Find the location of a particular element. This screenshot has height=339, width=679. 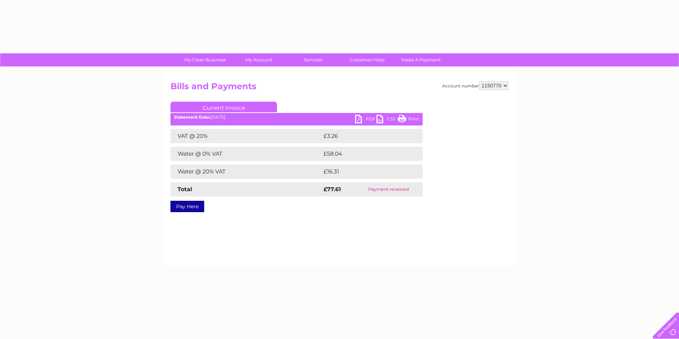

a: Customer Help is located at coordinates (367, 60).